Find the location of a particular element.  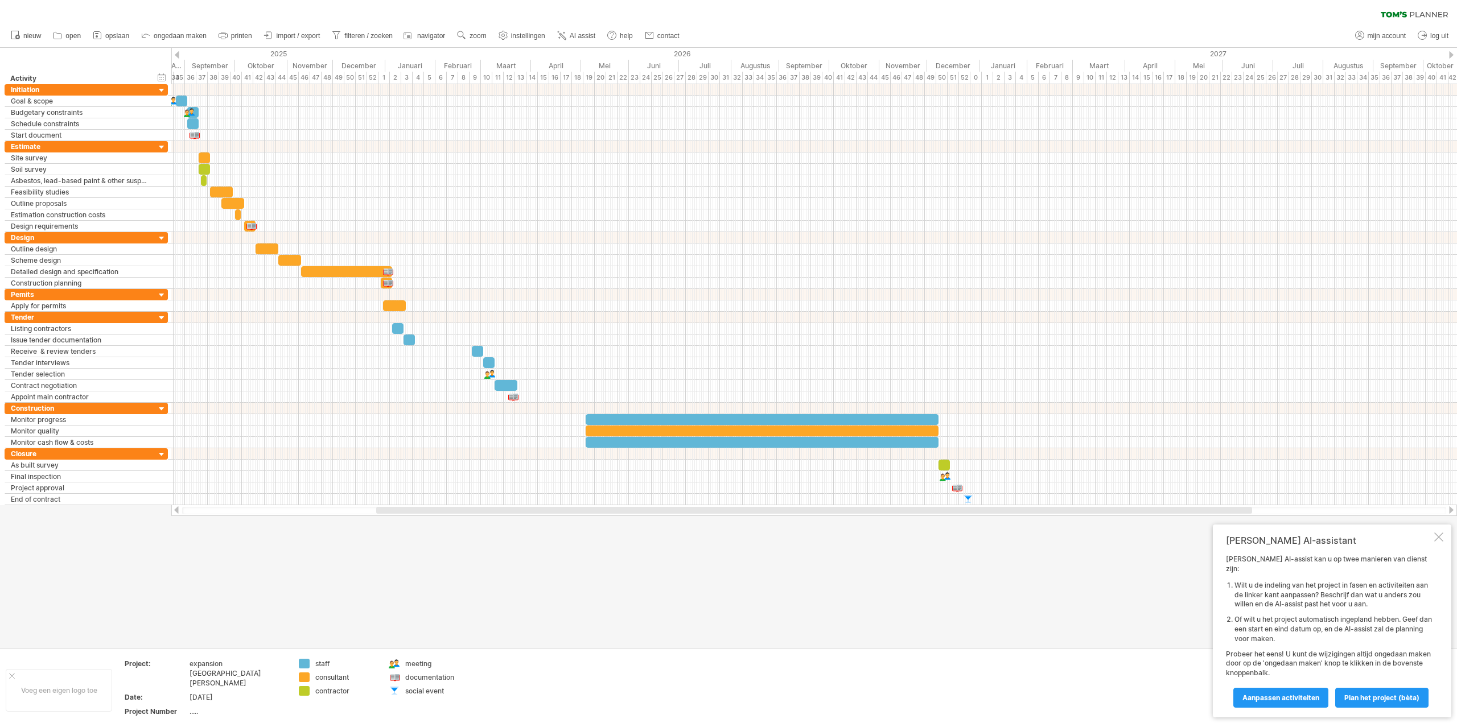

div: Detailed design and specification is located at coordinates (80, 271).